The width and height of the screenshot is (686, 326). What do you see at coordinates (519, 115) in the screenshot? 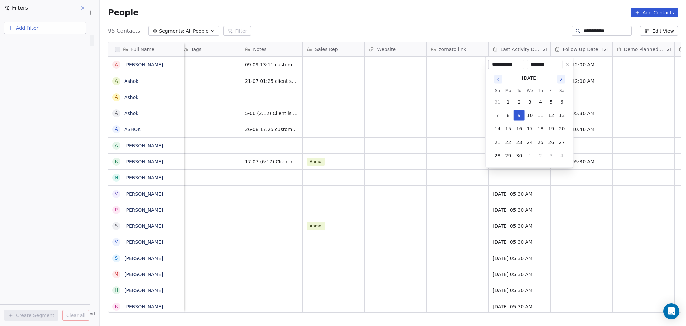
I see `button: 9` at bounding box center [519, 115].